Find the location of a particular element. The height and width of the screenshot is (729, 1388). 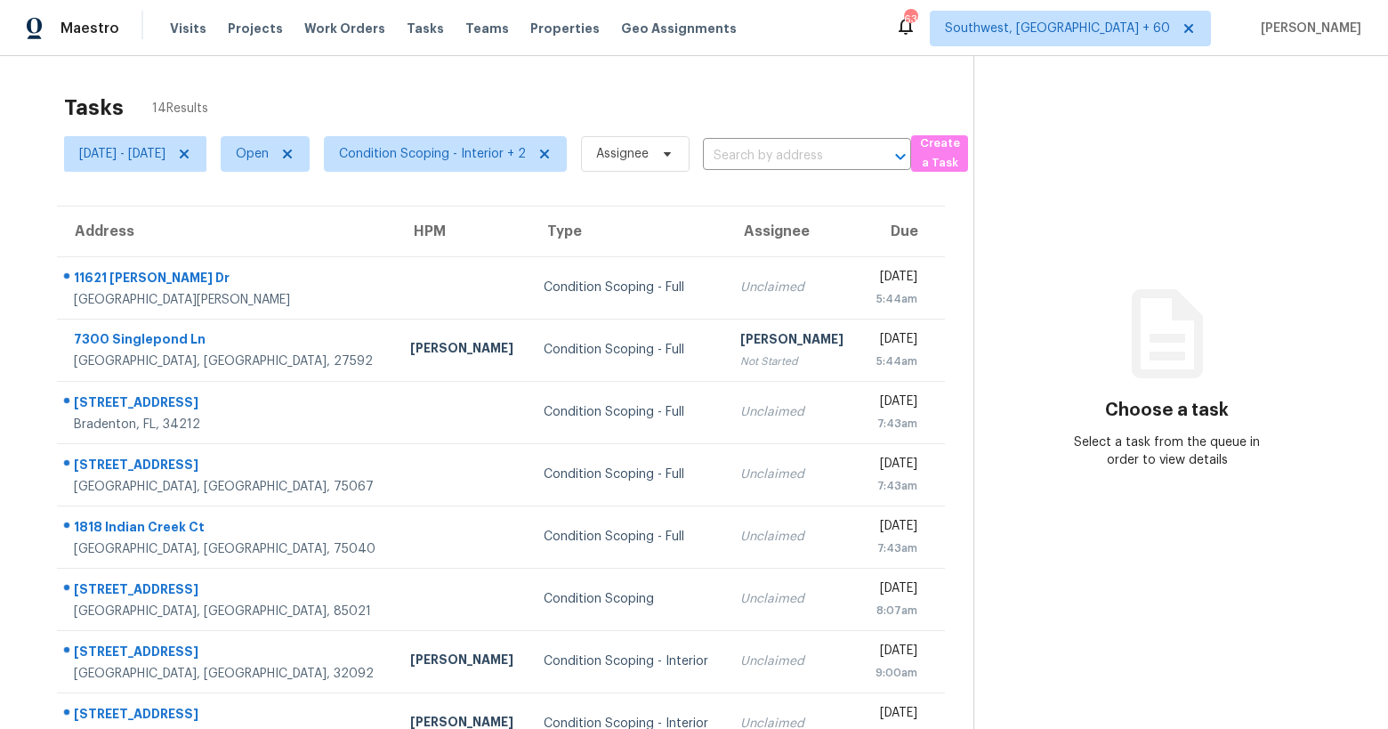

div: Not Started is located at coordinates (793, 361).